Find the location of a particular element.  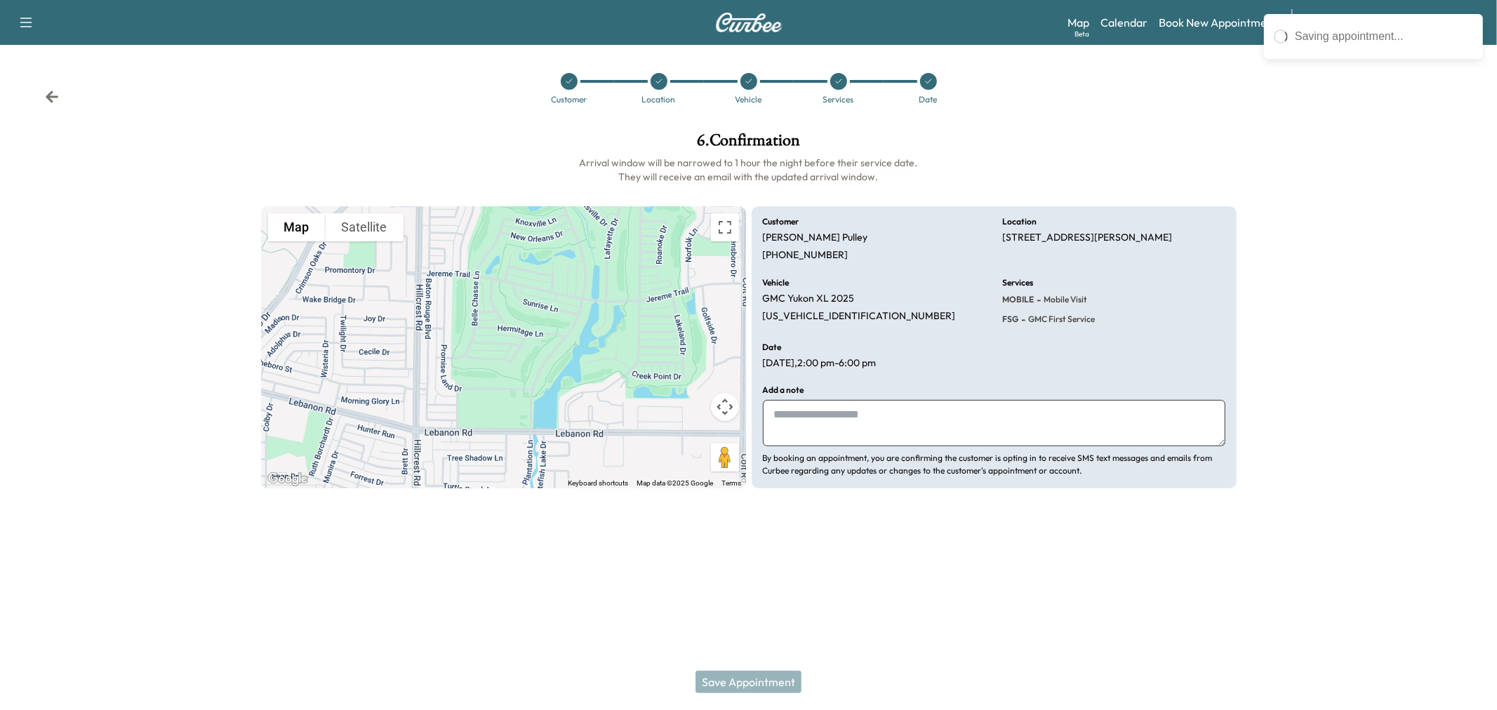

div: Date is located at coordinates (929, 100).